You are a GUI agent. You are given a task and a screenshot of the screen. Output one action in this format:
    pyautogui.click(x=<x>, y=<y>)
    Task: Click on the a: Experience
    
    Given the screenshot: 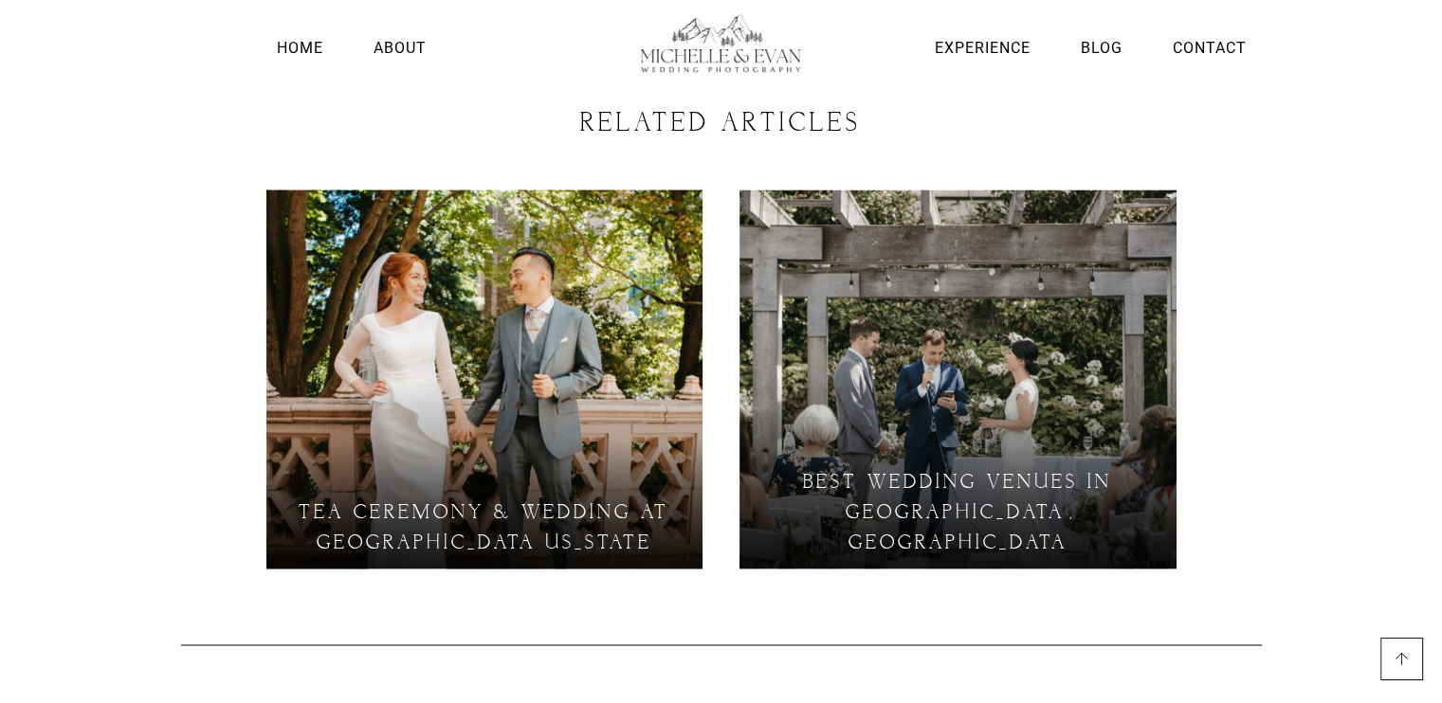 What is the action you would take?
    pyautogui.click(x=982, y=47)
    